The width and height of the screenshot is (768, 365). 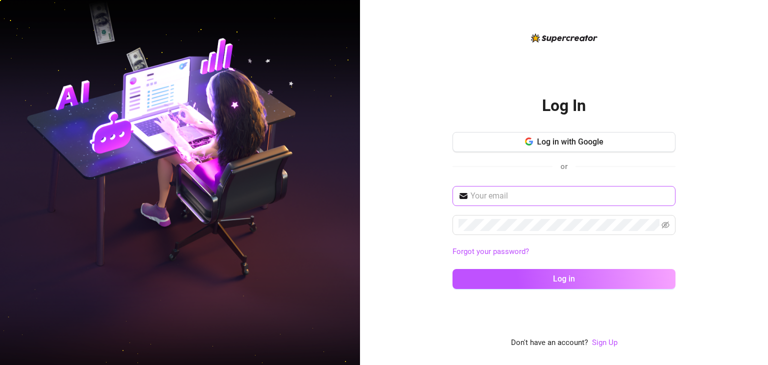 I want to click on span: Log in, so click(x=564, y=279).